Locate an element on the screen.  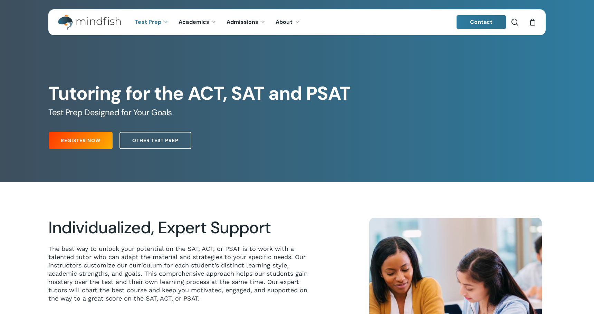
a: Academics is located at coordinates (197, 22).